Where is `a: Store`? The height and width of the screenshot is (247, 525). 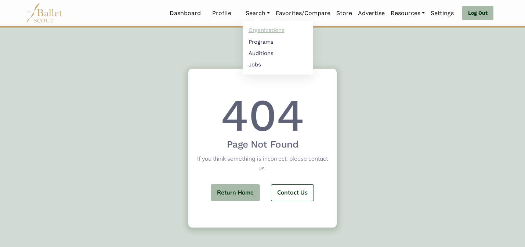 a: Store is located at coordinates (344, 13).